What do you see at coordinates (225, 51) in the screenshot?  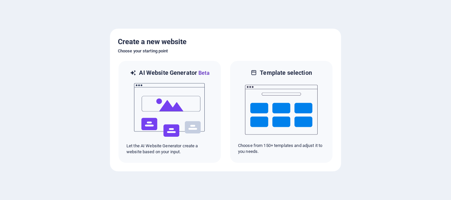 I see `h6: Choose your starting point` at bounding box center [225, 51].